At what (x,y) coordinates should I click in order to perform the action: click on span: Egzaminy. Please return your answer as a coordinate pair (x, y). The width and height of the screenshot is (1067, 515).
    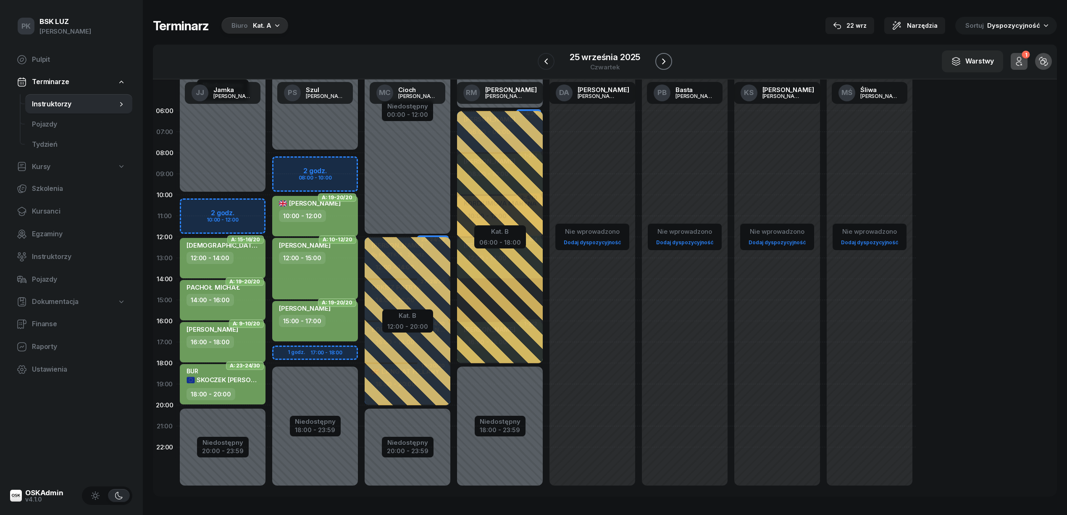
    Looking at the image, I should click on (79, 234).